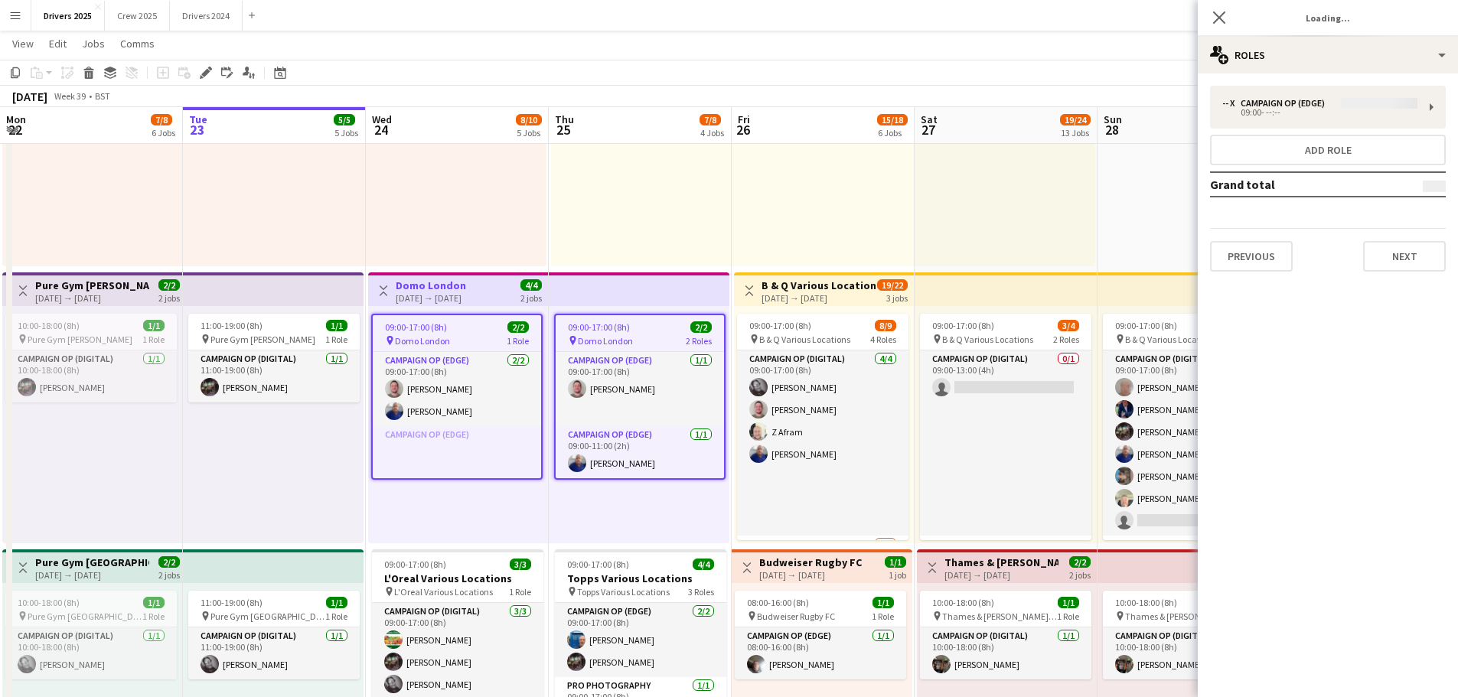 Image resolution: width=1458 pixels, height=697 pixels. I want to click on span: 08:00-16:00 (8h), so click(778, 603).